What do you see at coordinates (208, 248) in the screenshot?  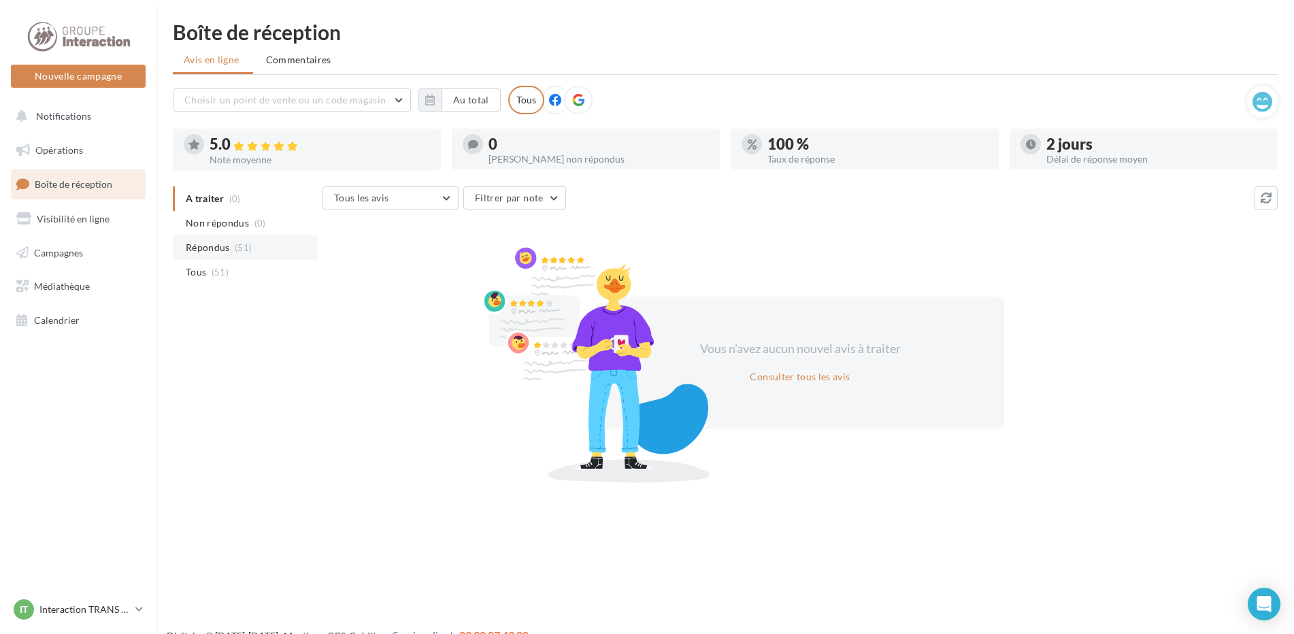 I see `span: Répondus` at bounding box center [208, 248].